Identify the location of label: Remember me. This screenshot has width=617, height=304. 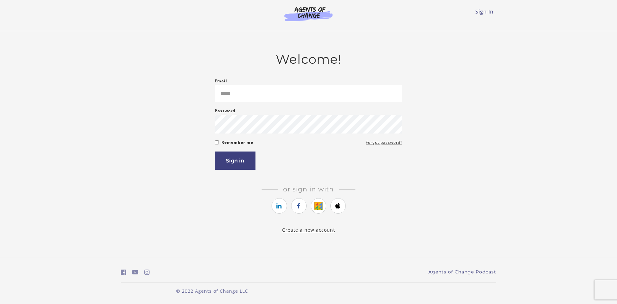
(237, 142).